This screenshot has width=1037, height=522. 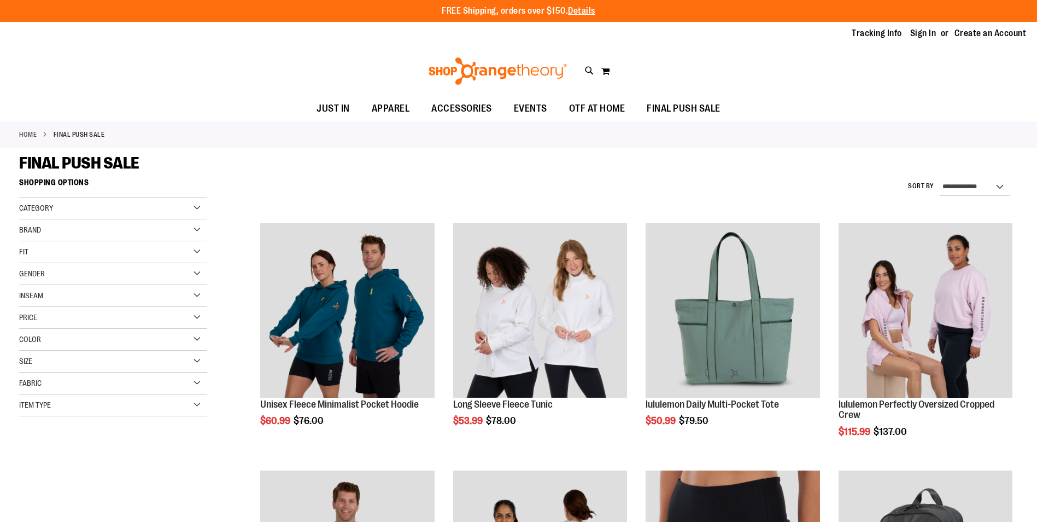 I want to click on span: $115.99, so click(x=855, y=431).